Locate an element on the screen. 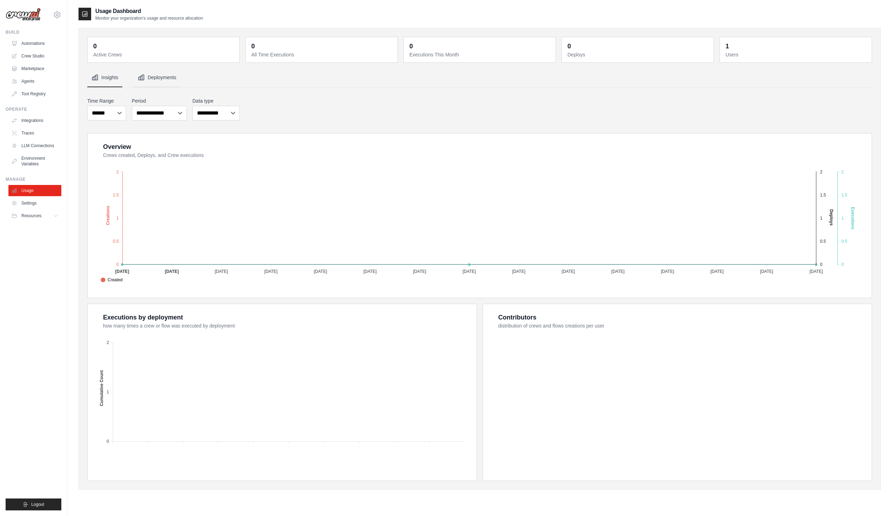 This screenshot has height=516, width=892. button: Logout is located at coordinates (33, 505).